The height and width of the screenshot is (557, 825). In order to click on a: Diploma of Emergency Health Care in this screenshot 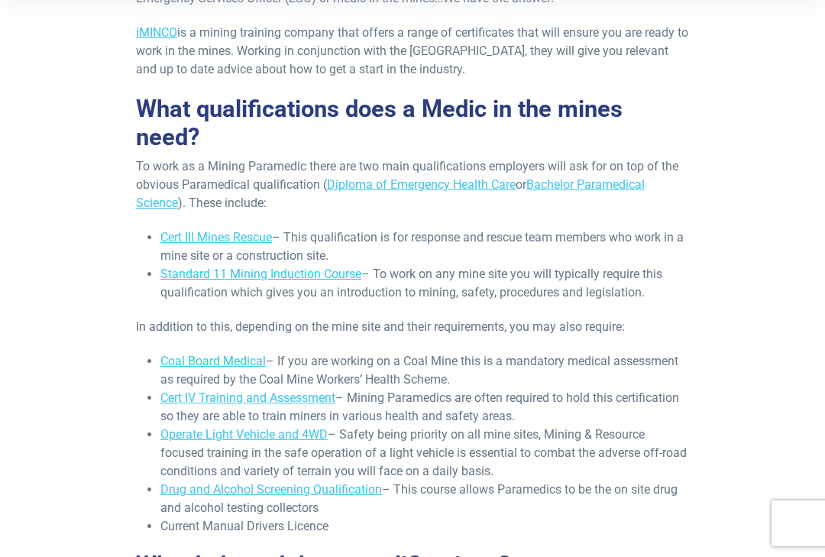, I will do `click(421, 184)`.